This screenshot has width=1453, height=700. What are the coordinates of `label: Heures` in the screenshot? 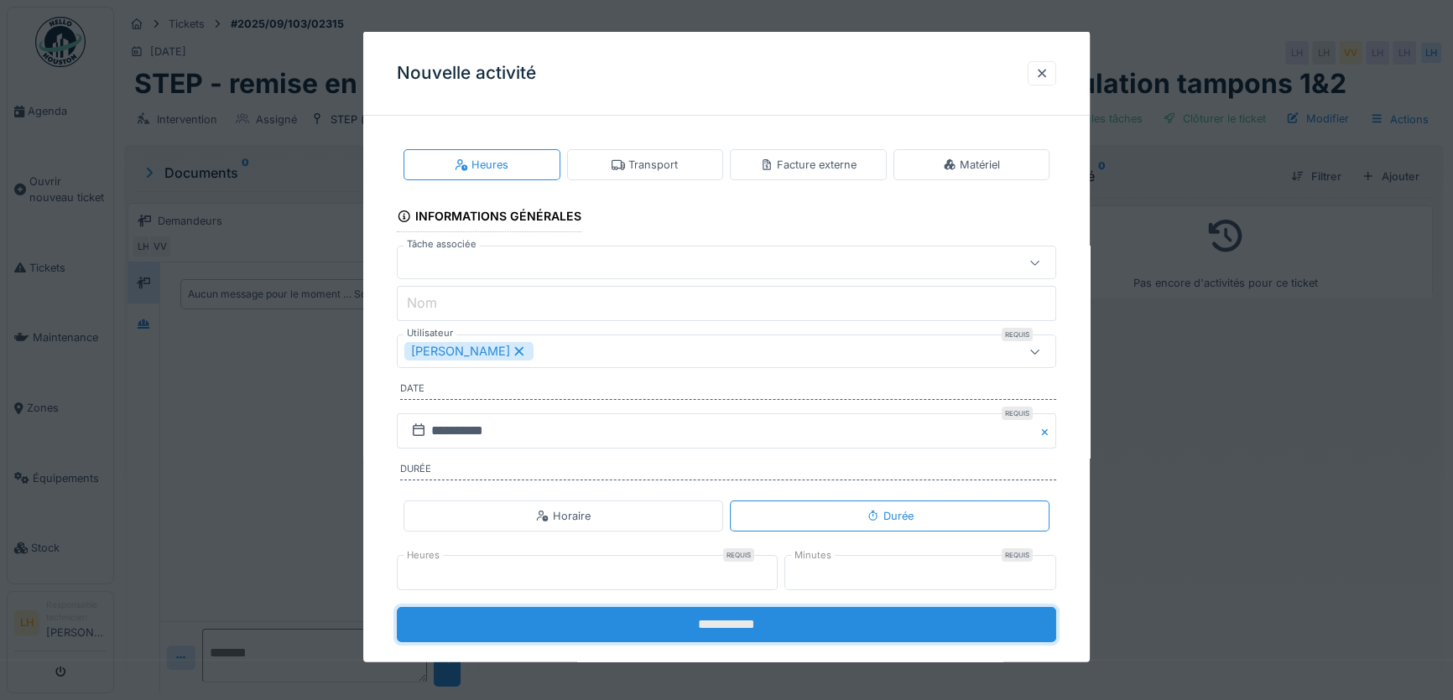 It's located at (423, 555).